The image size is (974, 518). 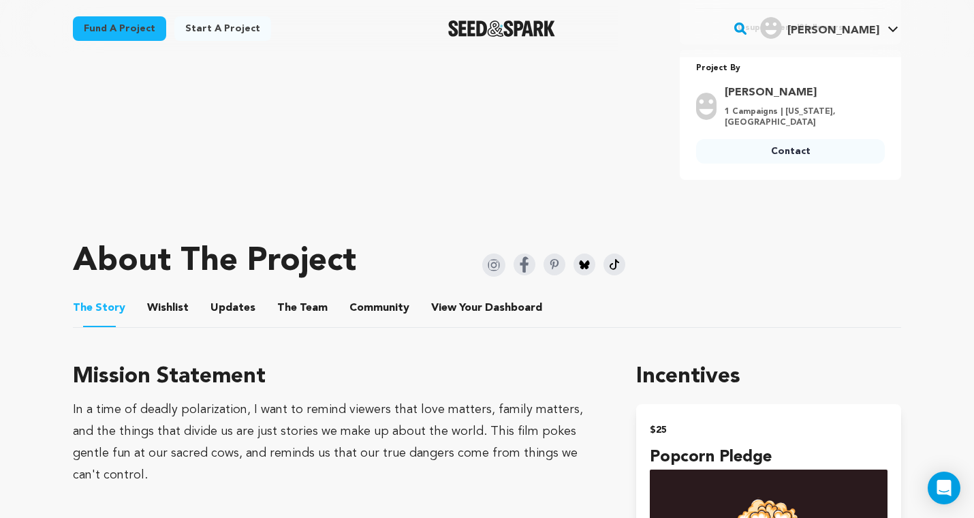 What do you see at coordinates (769, 377) in the screenshot?
I see `h1: Incentives` at bounding box center [769, 377].